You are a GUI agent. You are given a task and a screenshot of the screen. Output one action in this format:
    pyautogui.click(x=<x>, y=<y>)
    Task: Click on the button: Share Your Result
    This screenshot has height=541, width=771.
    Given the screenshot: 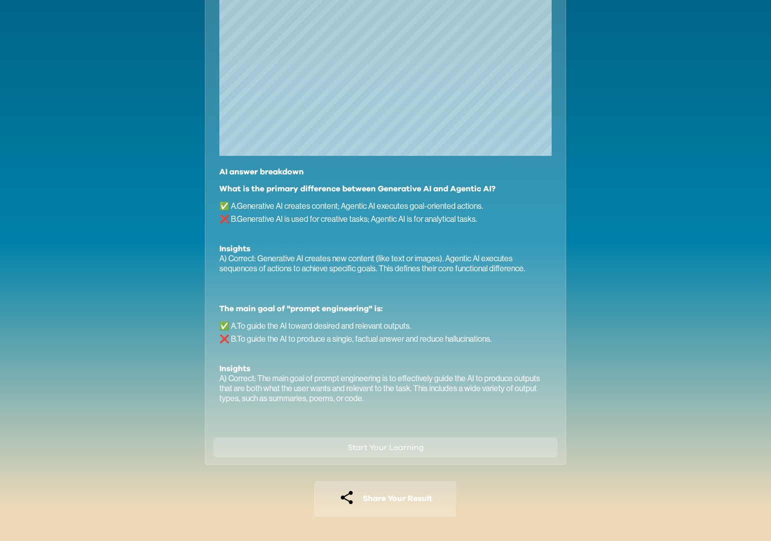 What is the action you would take?
    pyautogui.click(x=385, y=499)
    